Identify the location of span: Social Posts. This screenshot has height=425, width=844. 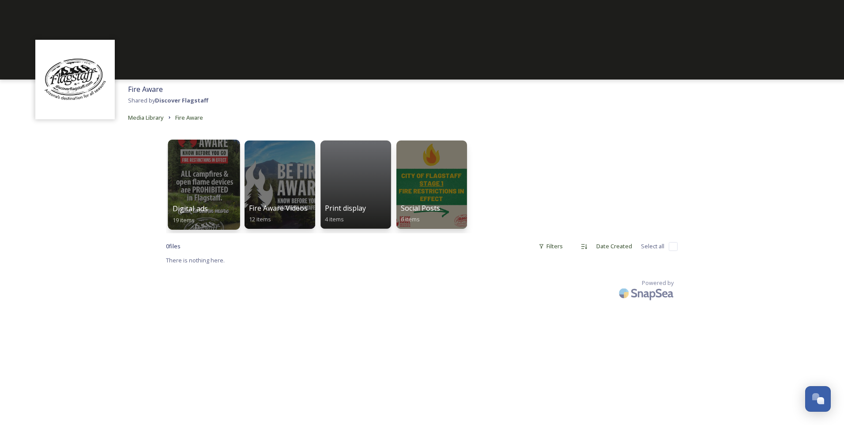
(420, 208).